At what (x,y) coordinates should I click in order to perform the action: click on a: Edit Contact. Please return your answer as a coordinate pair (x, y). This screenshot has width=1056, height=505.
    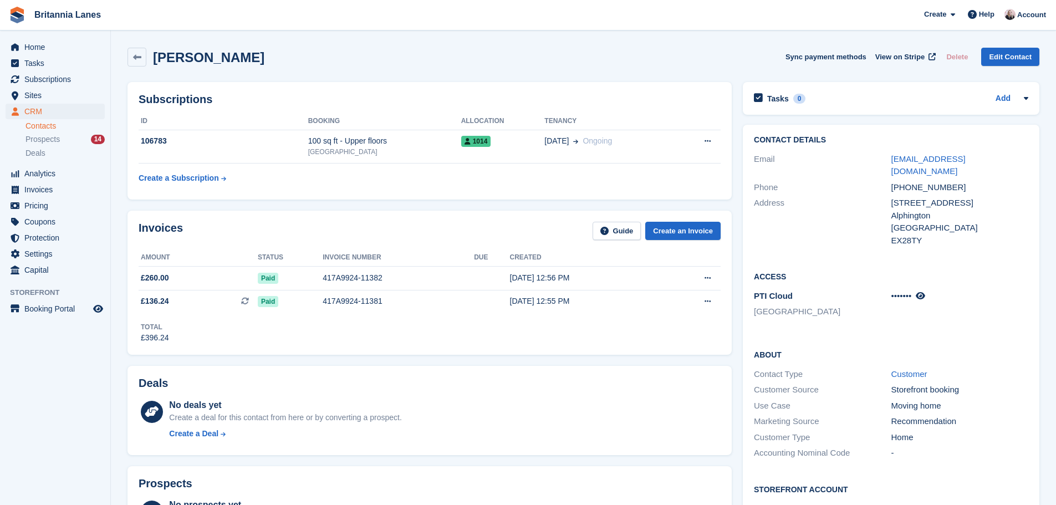
    Looking at the image, I should click on (1010, 57).